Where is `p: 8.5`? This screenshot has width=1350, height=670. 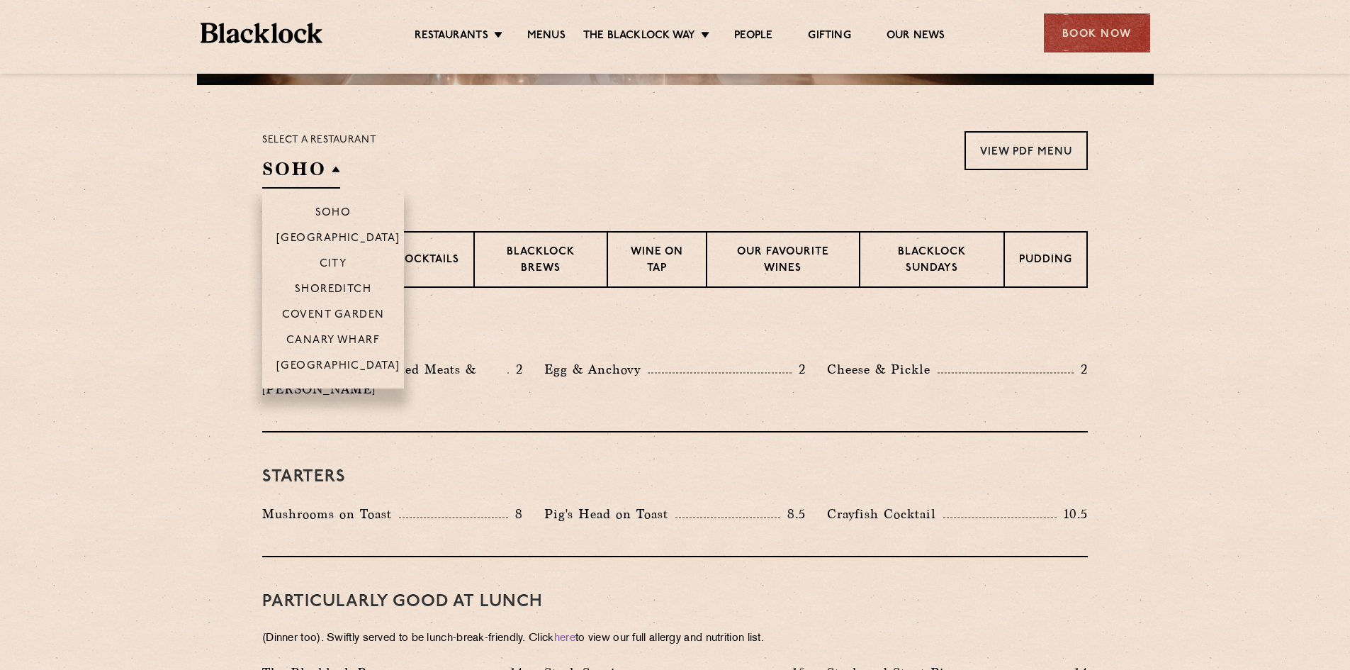
p: 8.5 is located at coordinates (793, 514).